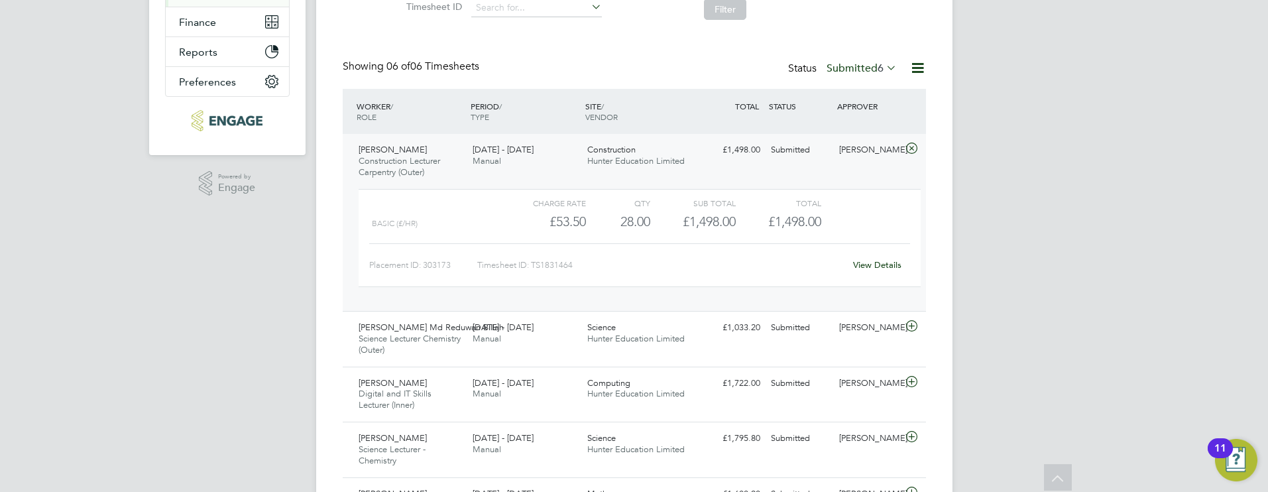 The height and width of the screenshot is (492, 1268). Describe the element at coordinates (542, 203) in the screenshot. I see `div: Charge rate` at that location.